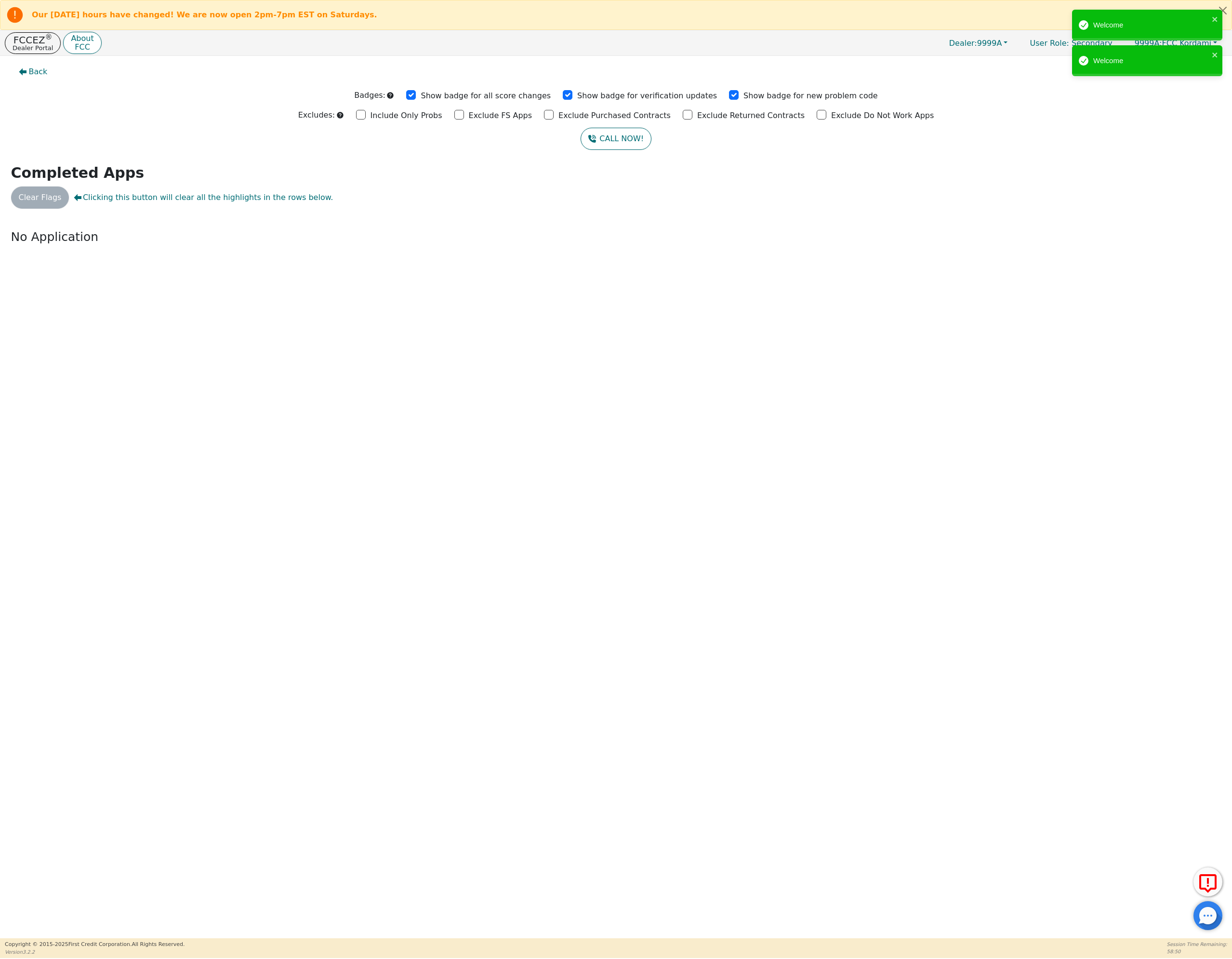 The height and width of the screenshot is (959, 1232). What do you see at coordinates (77, 172) in the screenshot?
I see `strong: Completed Apps` at bounding box center [77, 172].